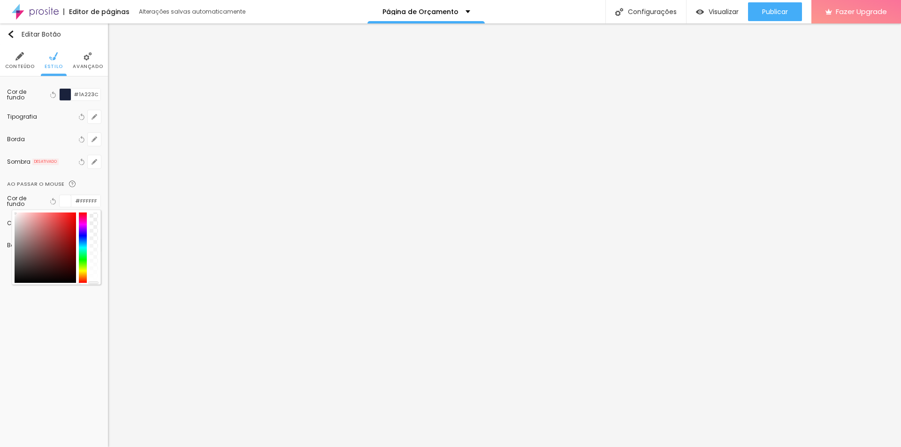  I want to click on span: Avançado, so click(88, 67).